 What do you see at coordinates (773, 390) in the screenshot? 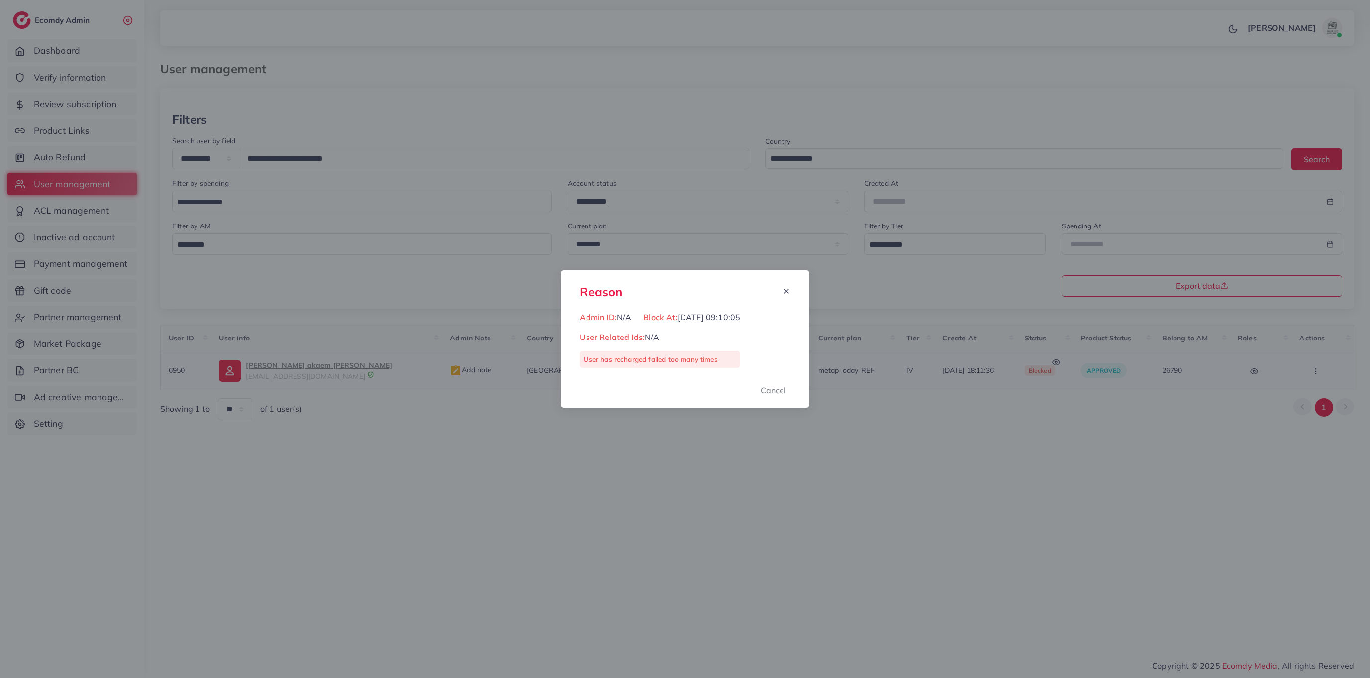
I see `button: Cancel` at bounding box center [773, 390].